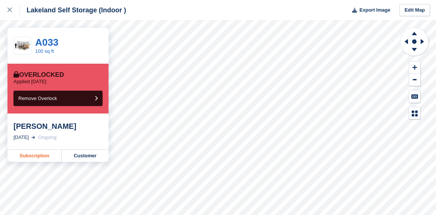 This screenshot has height=215, width=436. What do you see at coordinates (85, 156) in the screenshot?
I see `a: Customer` at bounding box center [85, 156].